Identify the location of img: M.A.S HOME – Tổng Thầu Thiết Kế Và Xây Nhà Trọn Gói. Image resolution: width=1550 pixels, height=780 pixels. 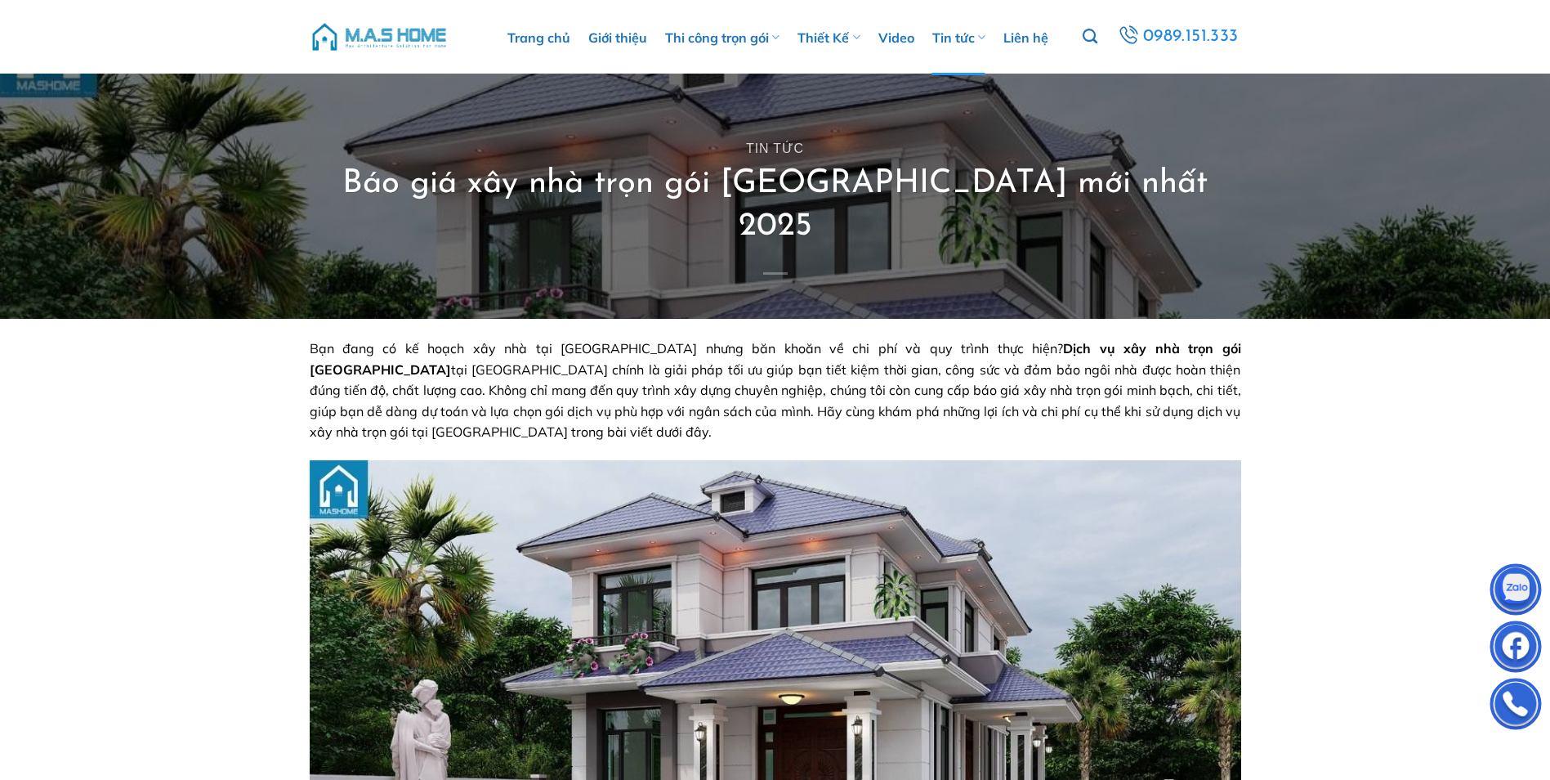
(379, 37).